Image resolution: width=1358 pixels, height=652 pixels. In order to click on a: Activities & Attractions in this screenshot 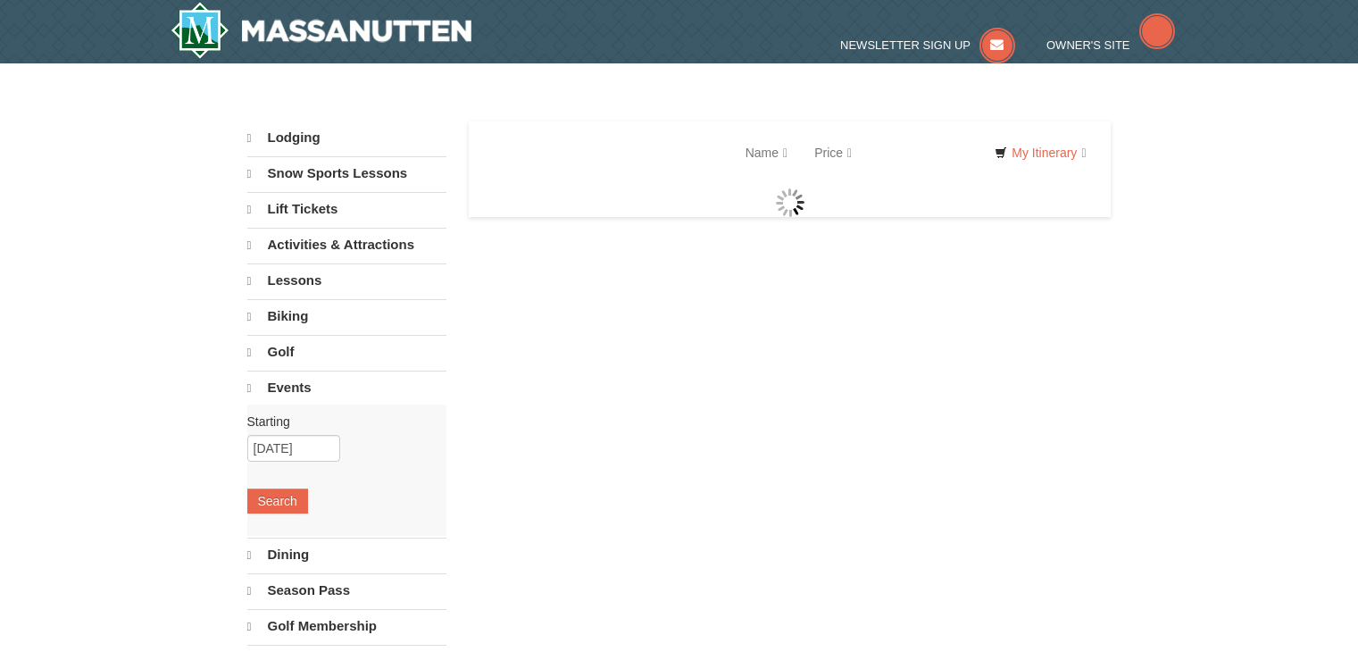, I will do `click(346, 245)`.